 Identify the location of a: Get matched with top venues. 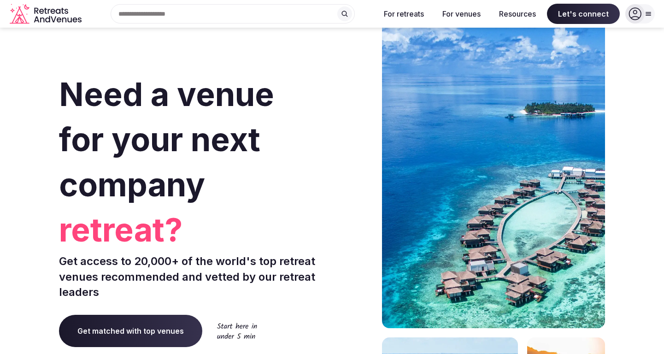
(130, 331).